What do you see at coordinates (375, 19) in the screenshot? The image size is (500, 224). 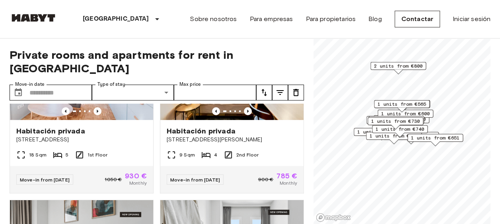 I see `a: Blog` at bounding box center [375, 19].